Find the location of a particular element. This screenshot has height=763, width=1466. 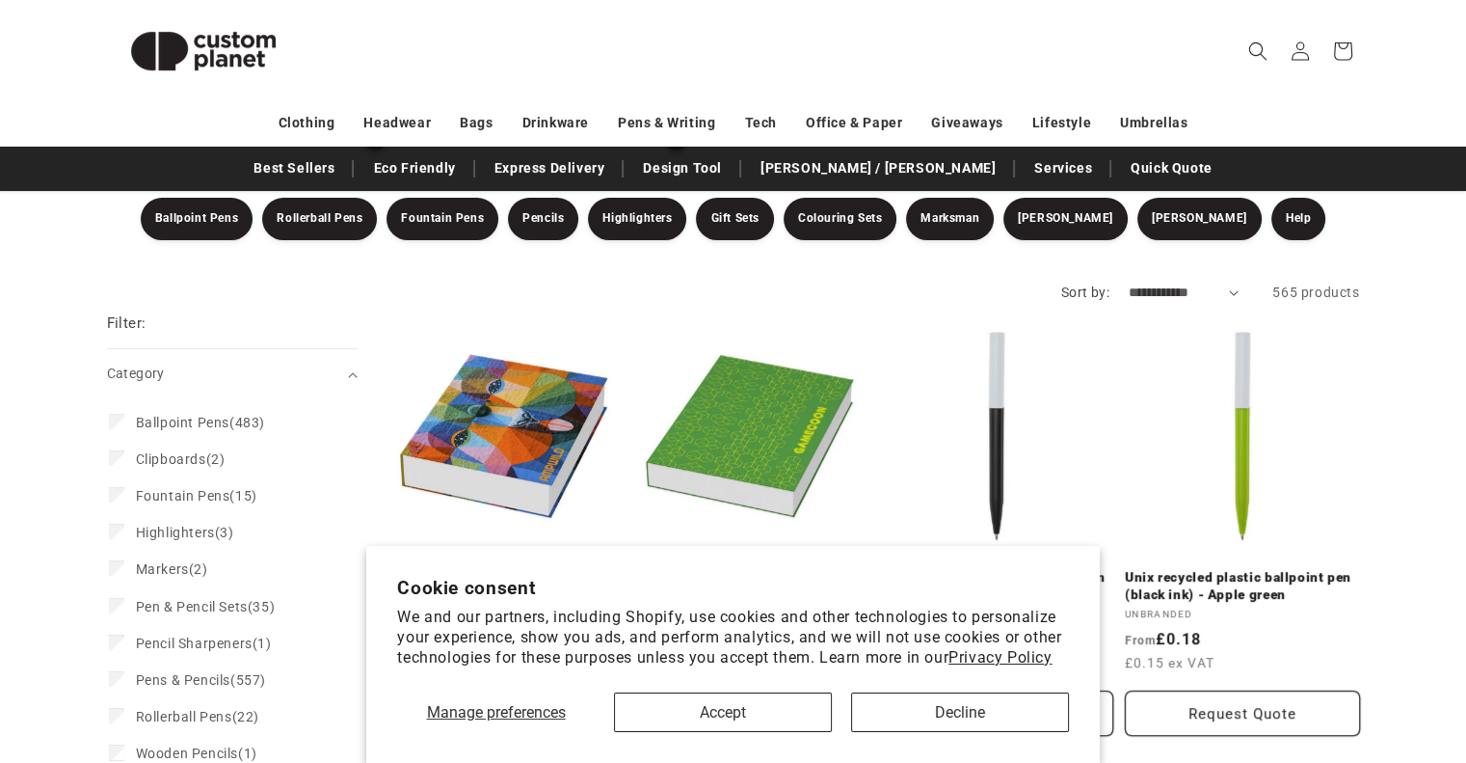

a: Umbrellas is located at coordinates (1154, 122).